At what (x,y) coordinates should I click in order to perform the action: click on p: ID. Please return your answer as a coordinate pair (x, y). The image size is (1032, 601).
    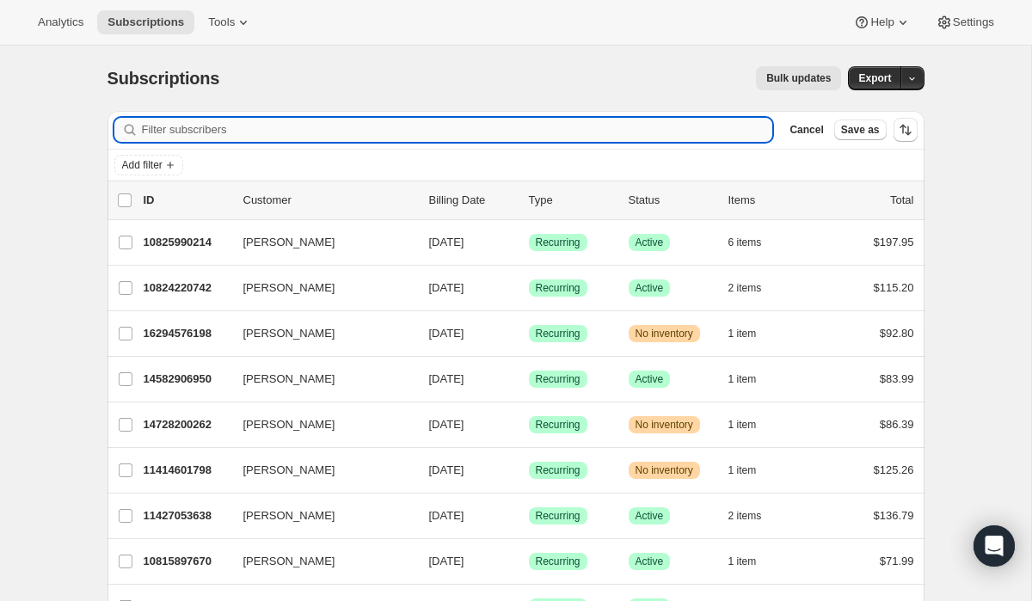
    Looking at the image, I should click on (187, 200).